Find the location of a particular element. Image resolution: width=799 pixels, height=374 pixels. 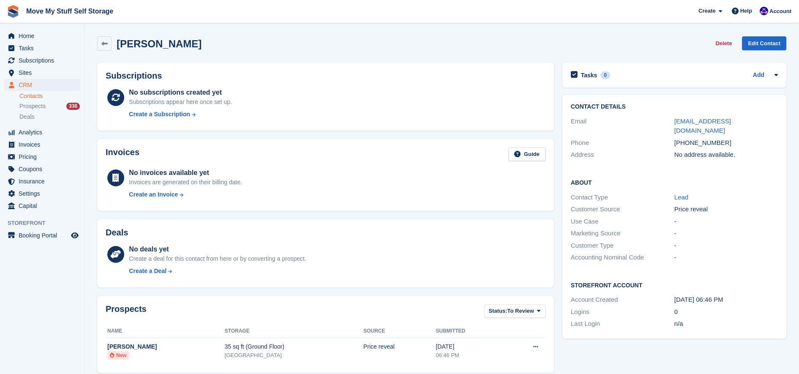

div: No invoices available yet is located at coordinates (185, 173).